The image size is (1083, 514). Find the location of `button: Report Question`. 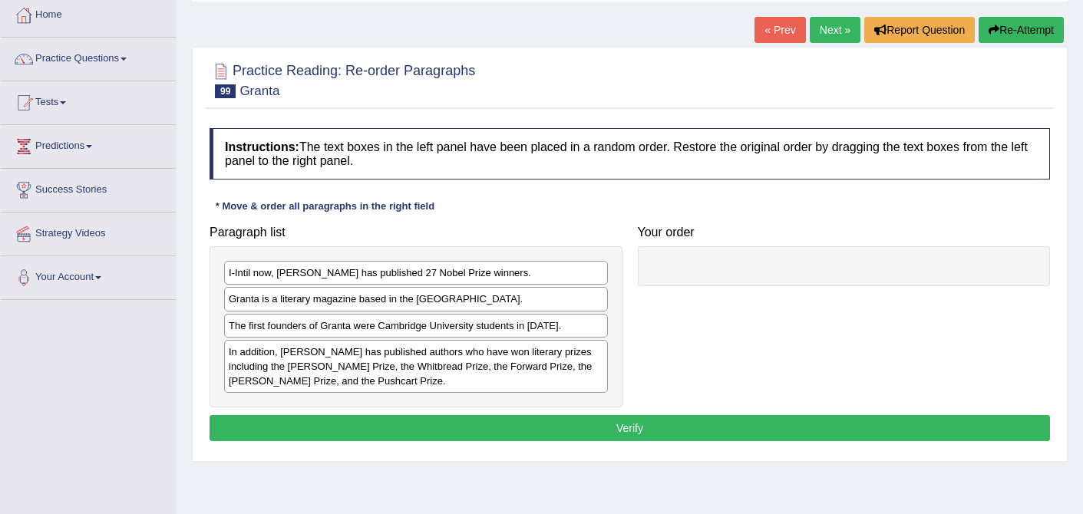

button: Report Question is located at coordinates (919, 30).